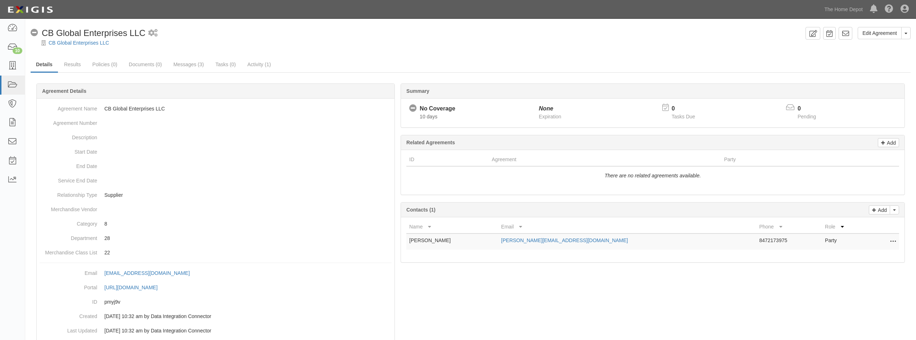 This screenshot has width=916, height=340. I want to click on dt: Department, so click(68, 237).